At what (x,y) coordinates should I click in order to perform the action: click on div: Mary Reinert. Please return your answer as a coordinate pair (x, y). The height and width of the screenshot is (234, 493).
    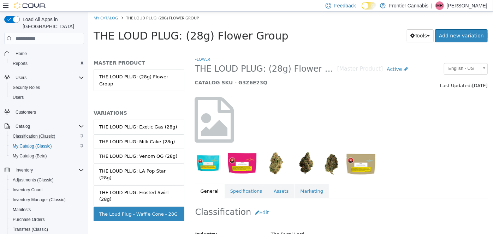
    Looking at the image, I should click on (440, 6).